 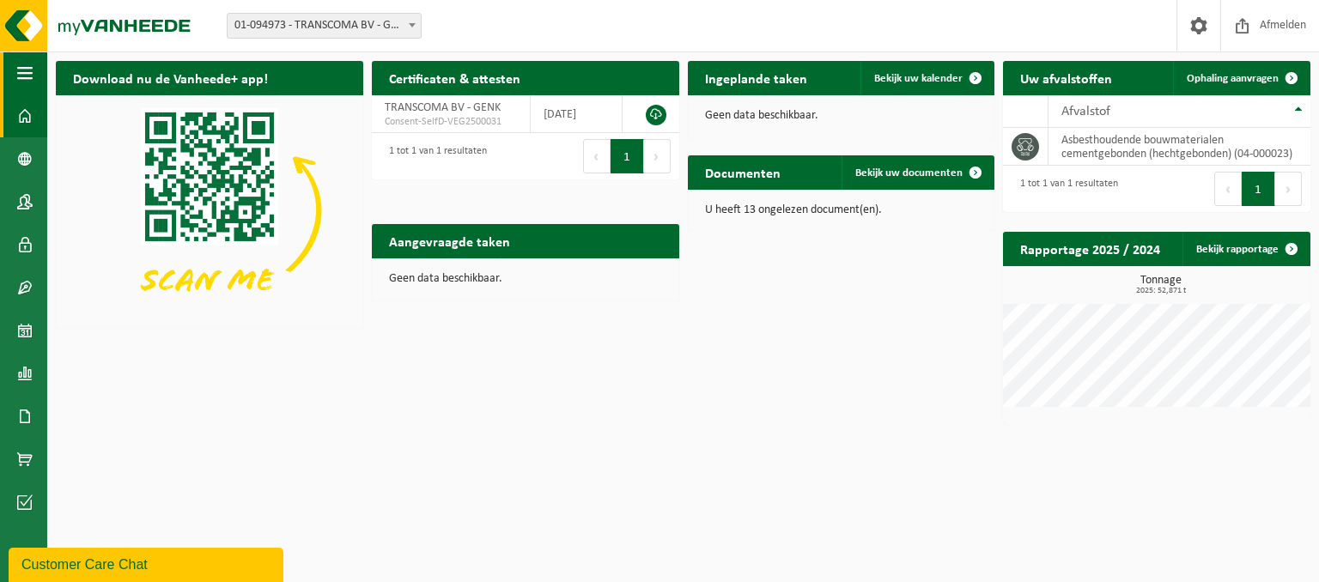 I want to click on a: Bekijk uw kalender, so click(x=926, y=78).